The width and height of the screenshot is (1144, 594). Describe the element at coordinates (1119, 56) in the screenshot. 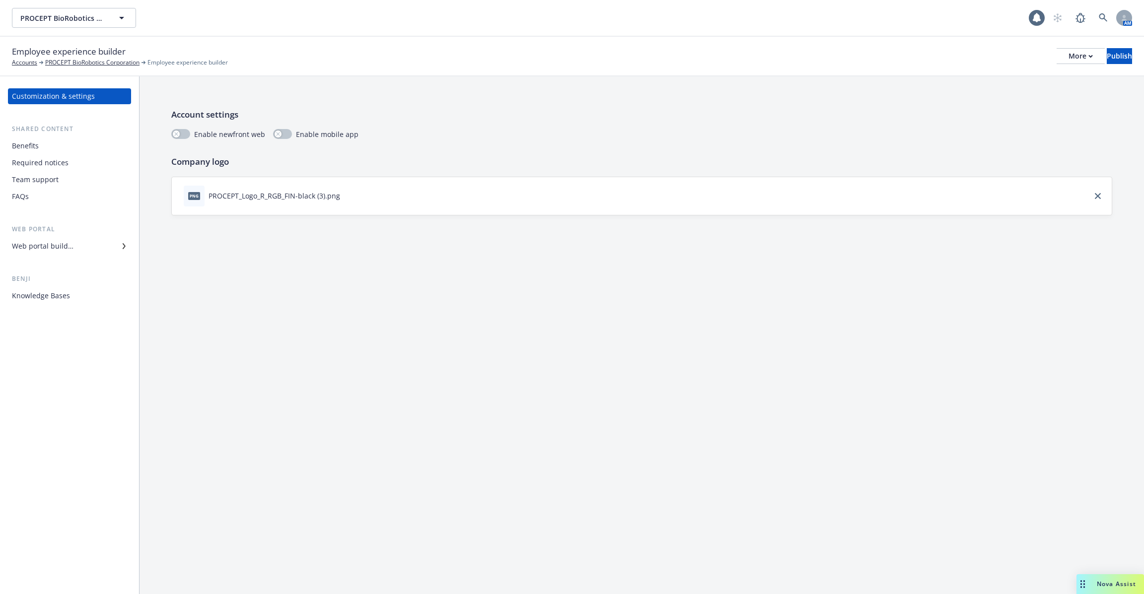

I see `div: Publish` at that location.